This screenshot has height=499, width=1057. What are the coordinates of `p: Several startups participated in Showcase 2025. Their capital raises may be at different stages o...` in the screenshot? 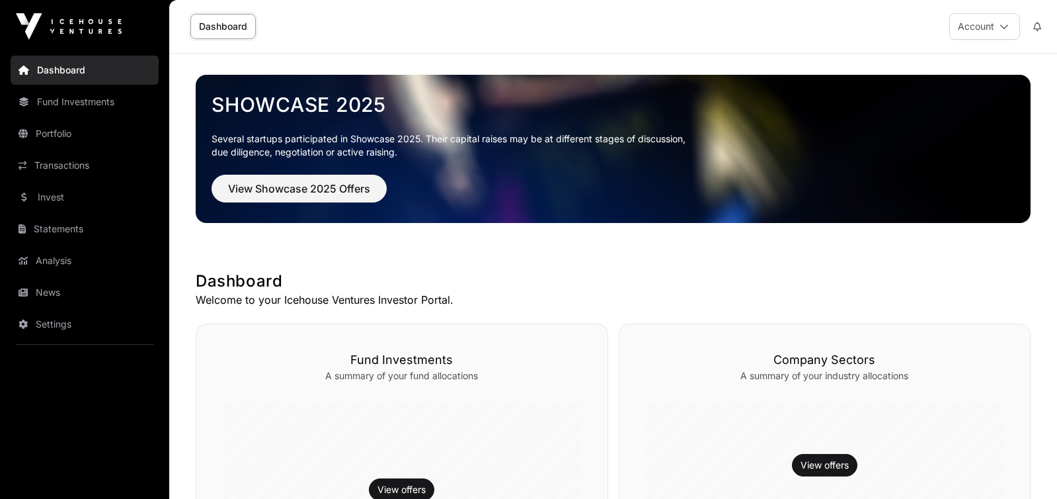 It's located at (613, 145).